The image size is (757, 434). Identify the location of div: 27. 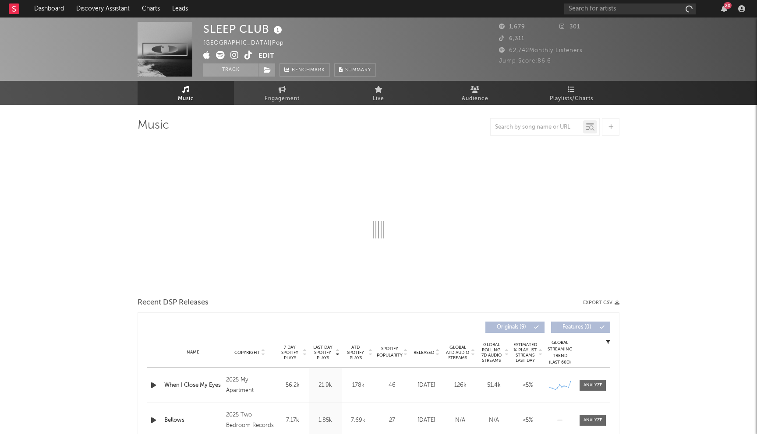
(392, 421).